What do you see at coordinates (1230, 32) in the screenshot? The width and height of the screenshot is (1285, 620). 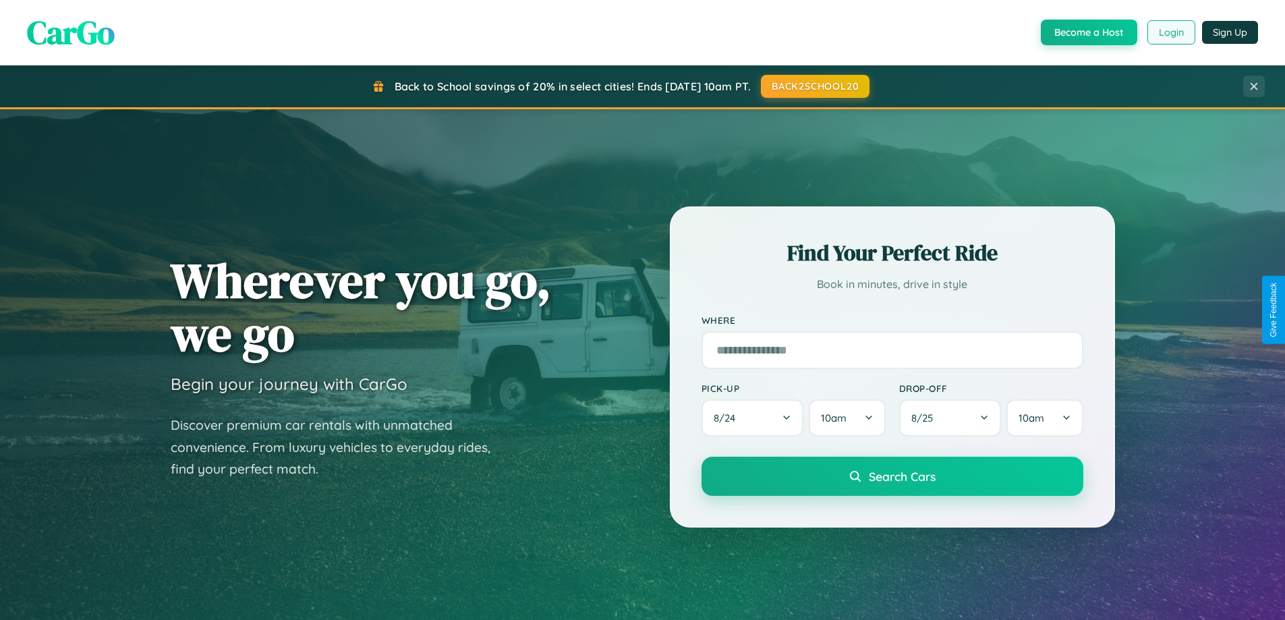 I see `button: Sign Up` at bounding box center [1230, 32].